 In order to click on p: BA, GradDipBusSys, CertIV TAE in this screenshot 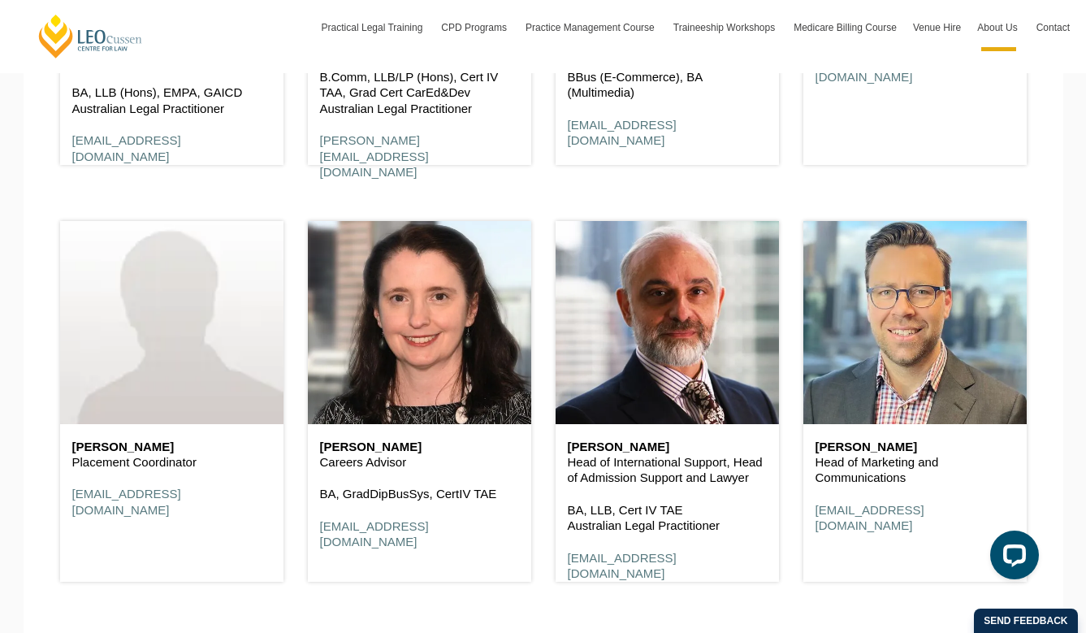, I will do `click(419, 494)`.